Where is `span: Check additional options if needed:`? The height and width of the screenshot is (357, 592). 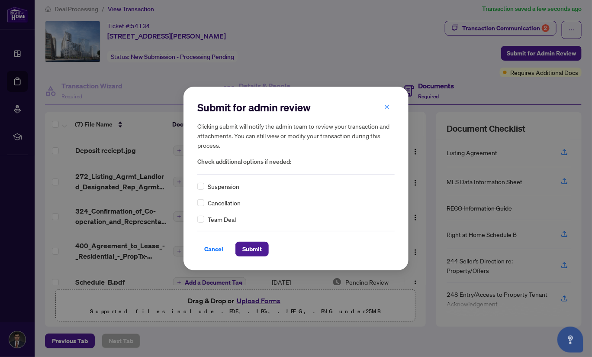
span: Check additional options if needed: is located at coordinates (296, 161).